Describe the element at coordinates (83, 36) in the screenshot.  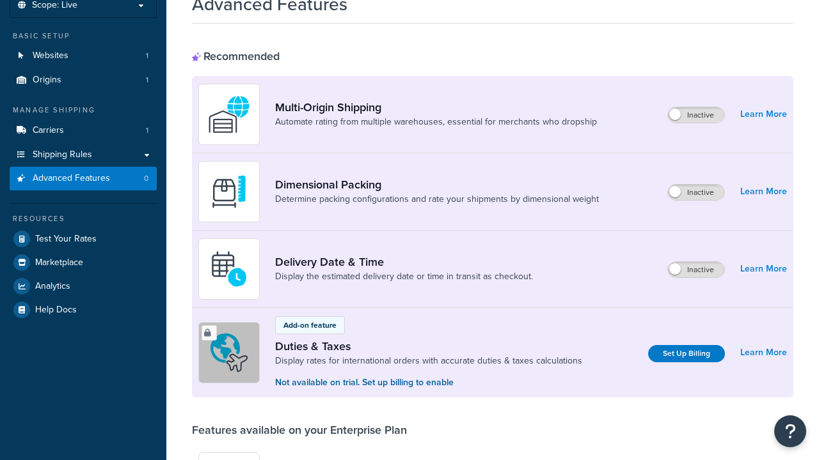
I see `div: Basic Setup` at that location.